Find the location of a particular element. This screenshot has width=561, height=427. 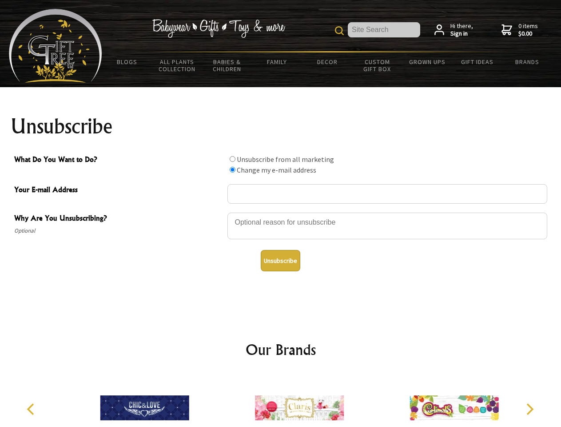

span: Why Are You Unsubscribing? is located at coordinates (119, 219).